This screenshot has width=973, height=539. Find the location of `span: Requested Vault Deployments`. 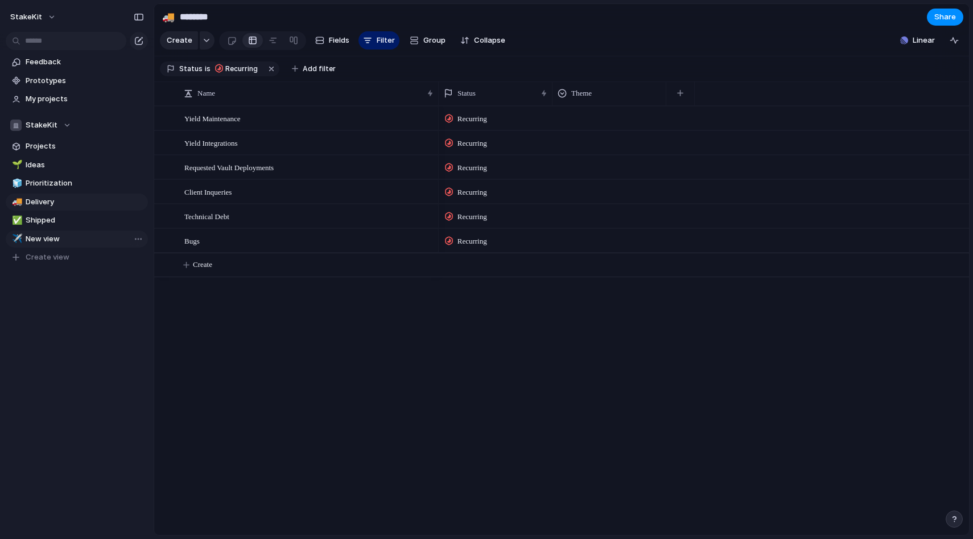

span: Requested Vault Deployments is located at coordinates (229, 167).